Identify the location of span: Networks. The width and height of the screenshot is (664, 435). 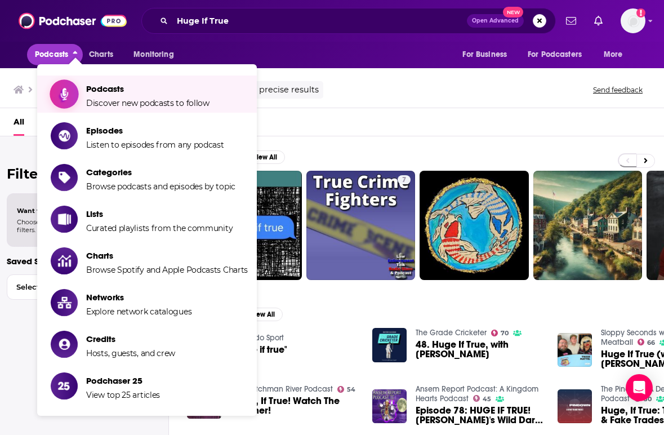
(139, 297).